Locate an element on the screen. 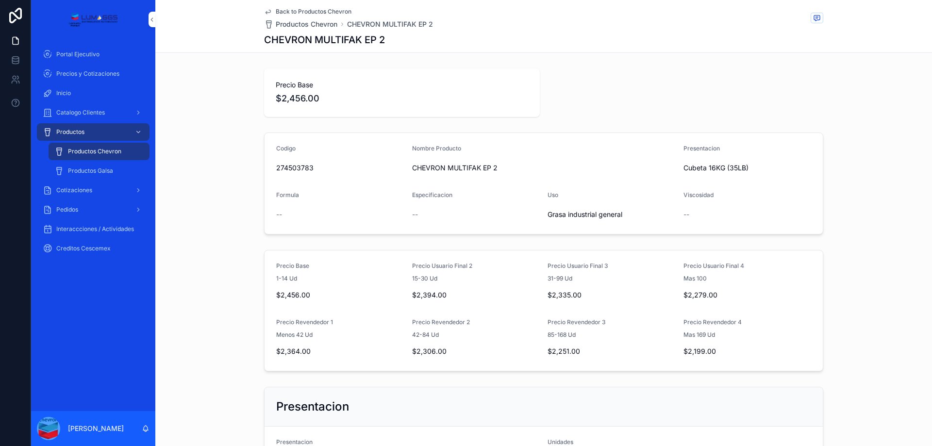 The width and height of the screenshot is (932, 446). span: Precios y Cotizaciones is located at coordinates (88, 74).